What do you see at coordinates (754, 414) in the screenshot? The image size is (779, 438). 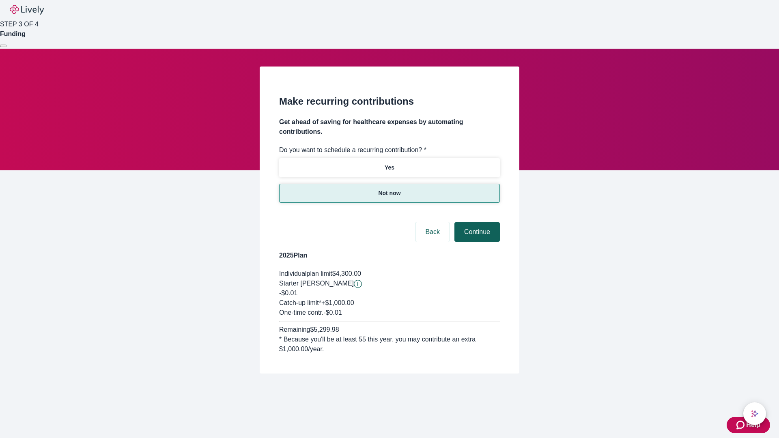 I see `svg: Lively AI Assistant` at bounding box center [754, 414].